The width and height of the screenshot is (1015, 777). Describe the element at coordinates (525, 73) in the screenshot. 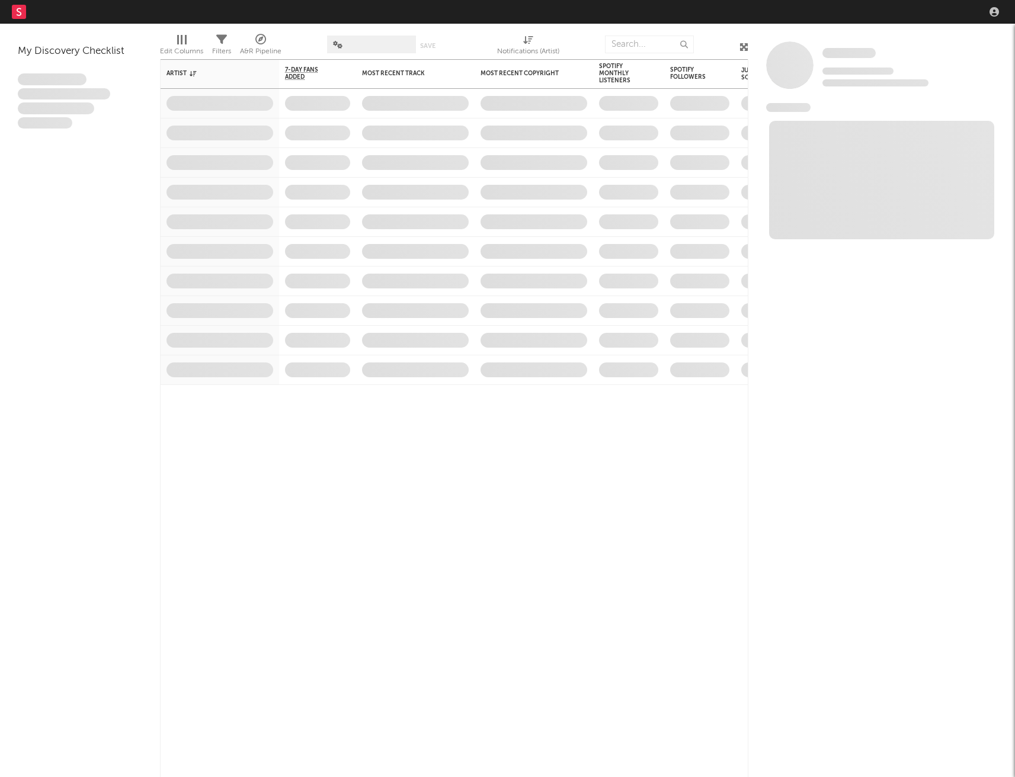

I see `div: Most Recent Copyright` at that location.